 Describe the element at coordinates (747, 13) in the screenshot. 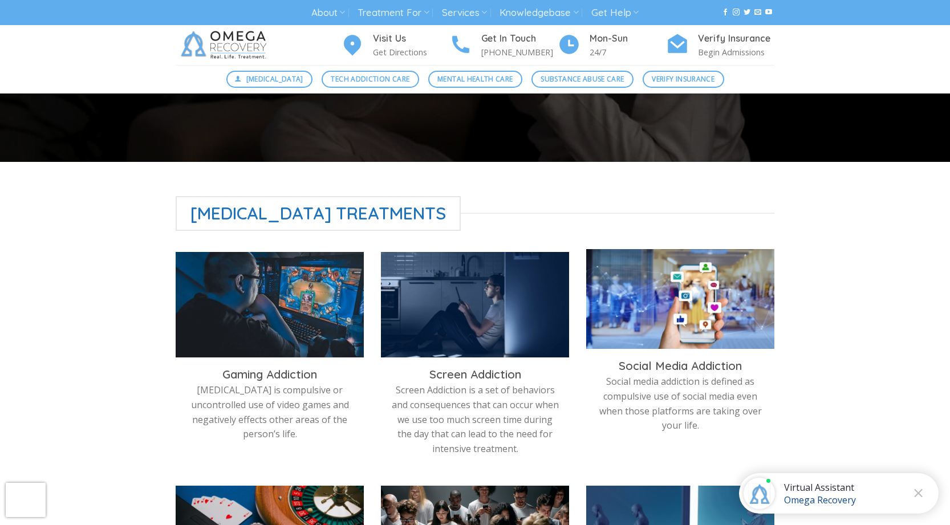

I see `a: Follow on Twitter` at that location.